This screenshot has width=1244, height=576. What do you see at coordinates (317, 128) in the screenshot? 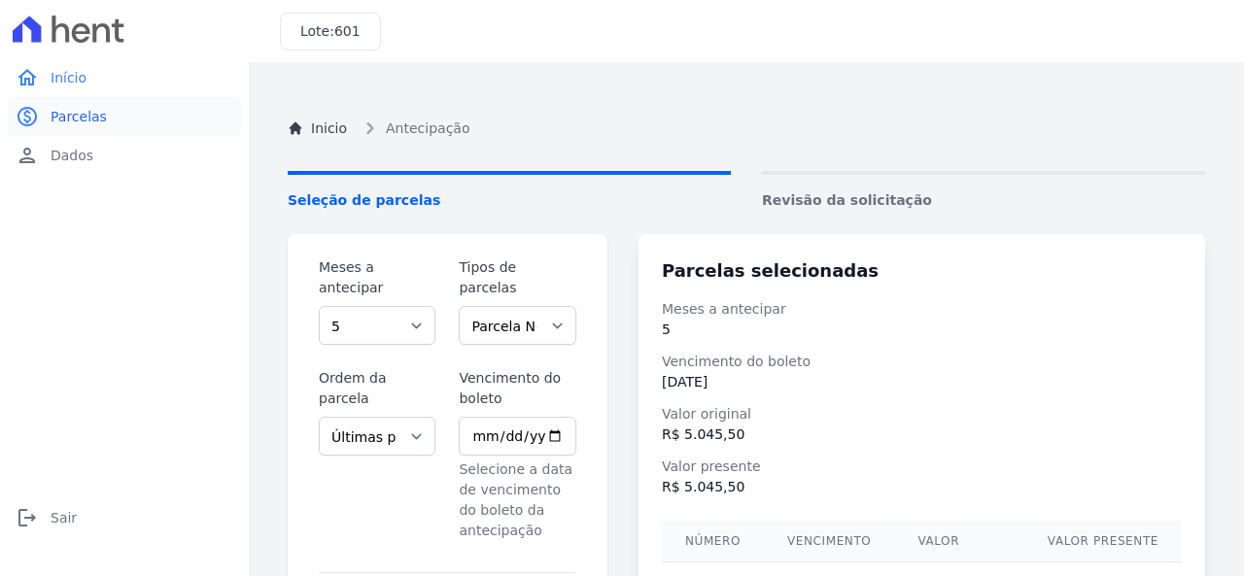
I see `a: Inicio` at bounding box center [317, 128].